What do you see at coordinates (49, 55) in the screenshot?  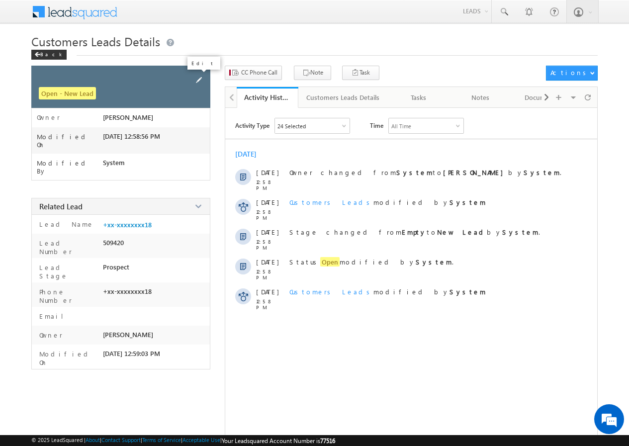 I see `div: Back` at bounding box center [49, 55].